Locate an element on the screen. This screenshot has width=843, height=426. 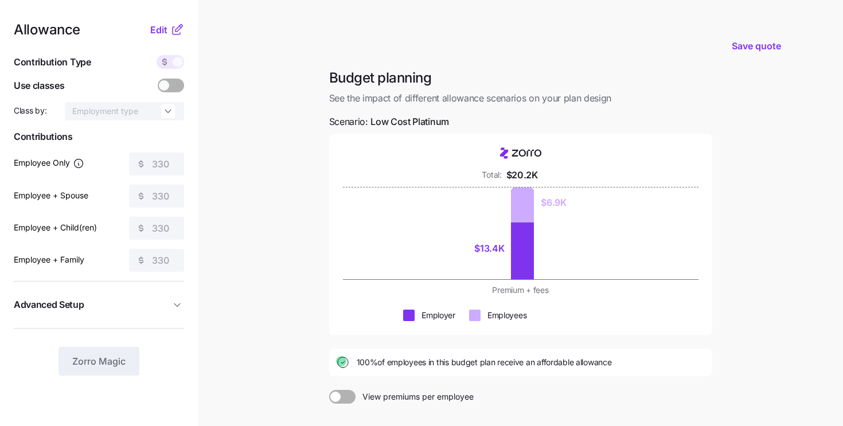
span: See the impact of different allowance scenarios on your plan design is located at coordinates (521, 98).